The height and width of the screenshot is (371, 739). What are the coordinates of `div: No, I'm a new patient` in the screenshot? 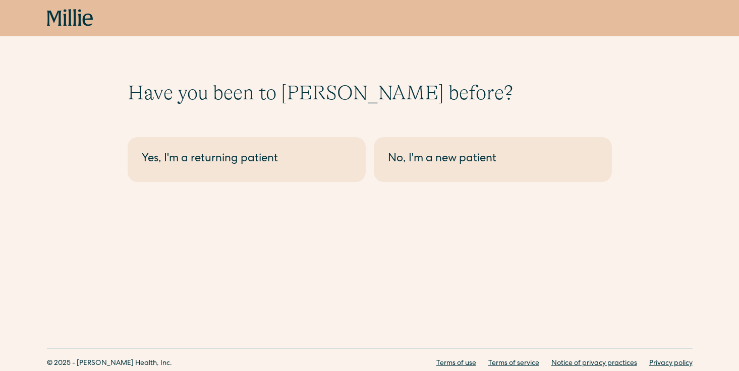 It's located at (493, 159).